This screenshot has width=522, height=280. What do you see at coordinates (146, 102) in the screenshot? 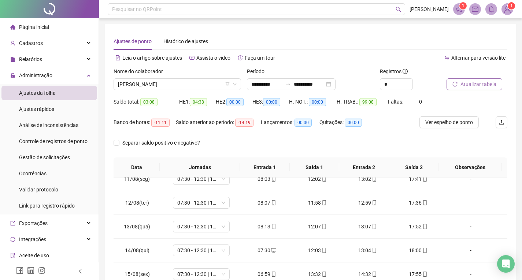
I see `div: Saldo total:` at bounding box center [146, 102].